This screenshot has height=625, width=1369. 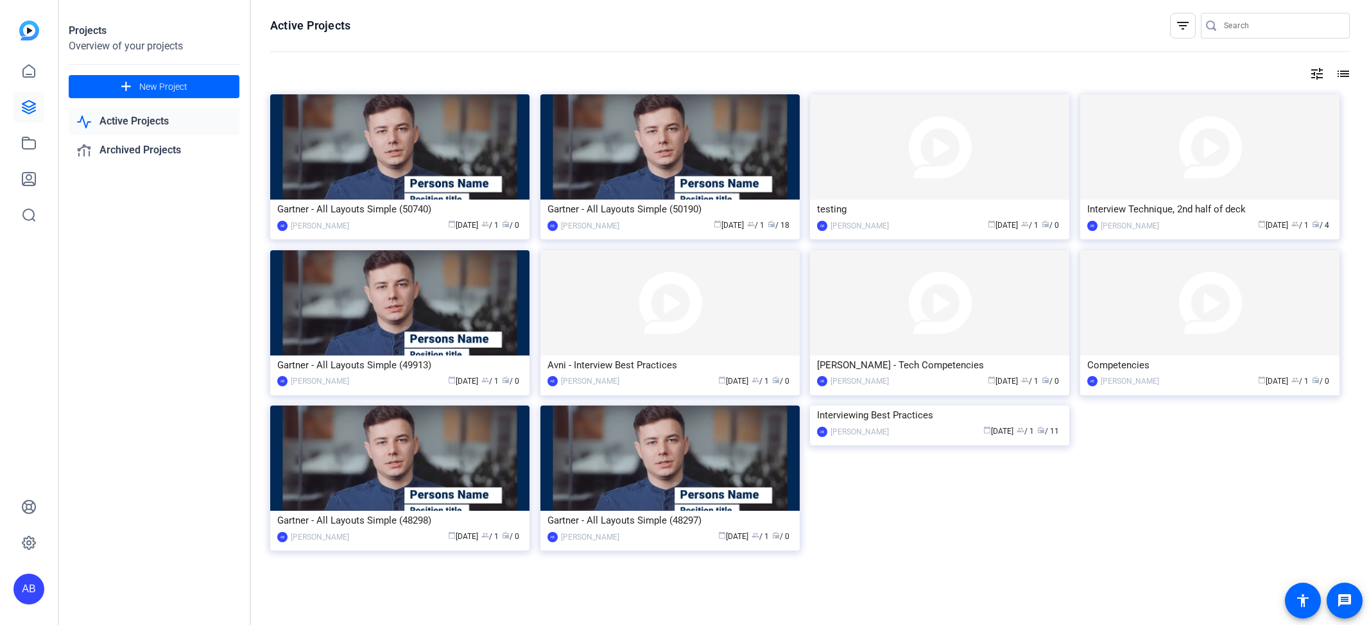 What do you see at coordinates (310, 26) in the screenshot?
I see `h1: Active Projects` at bounding box center [310, 26].